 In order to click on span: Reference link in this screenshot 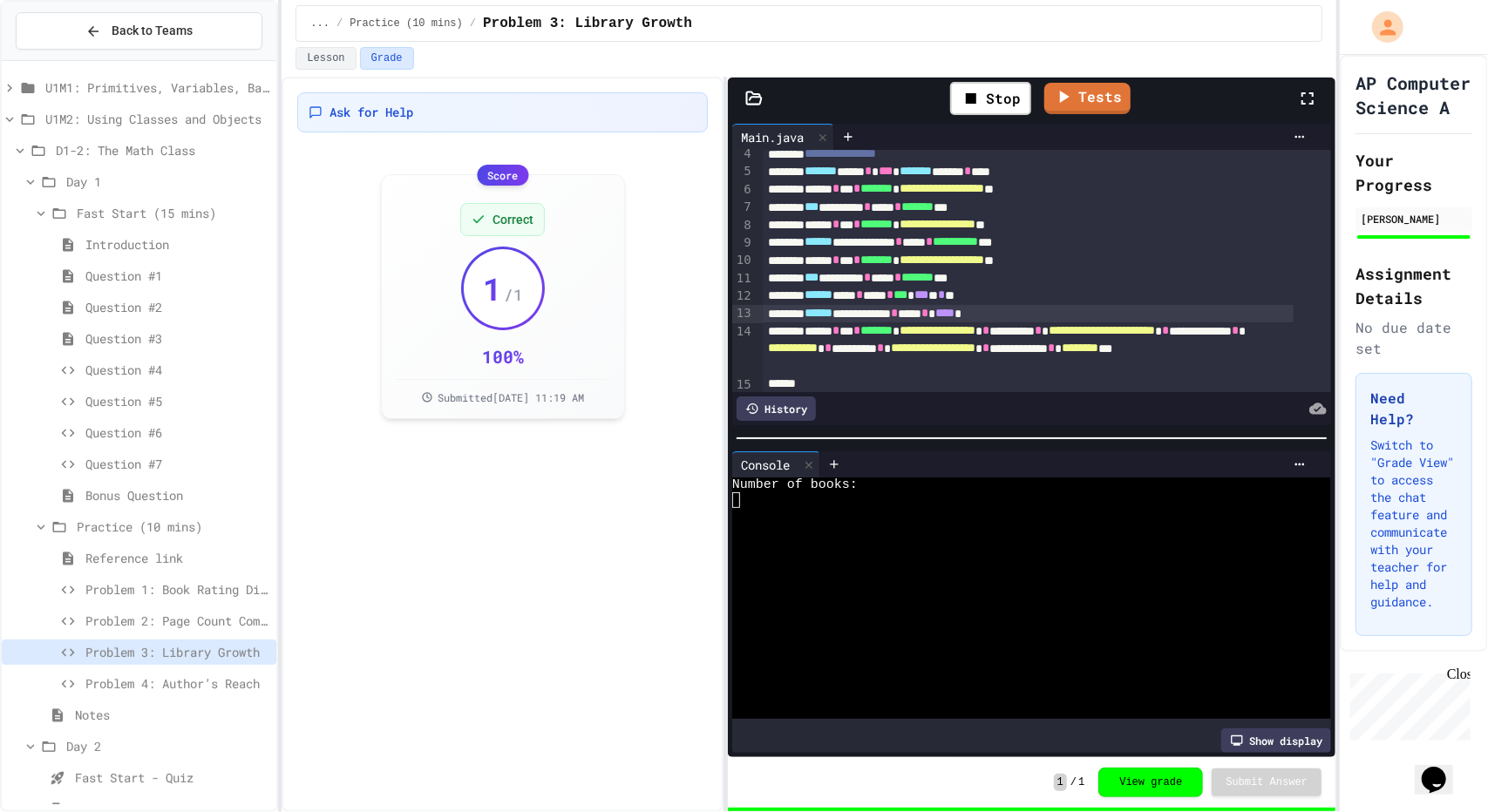, I will do `click(176, 558)`.